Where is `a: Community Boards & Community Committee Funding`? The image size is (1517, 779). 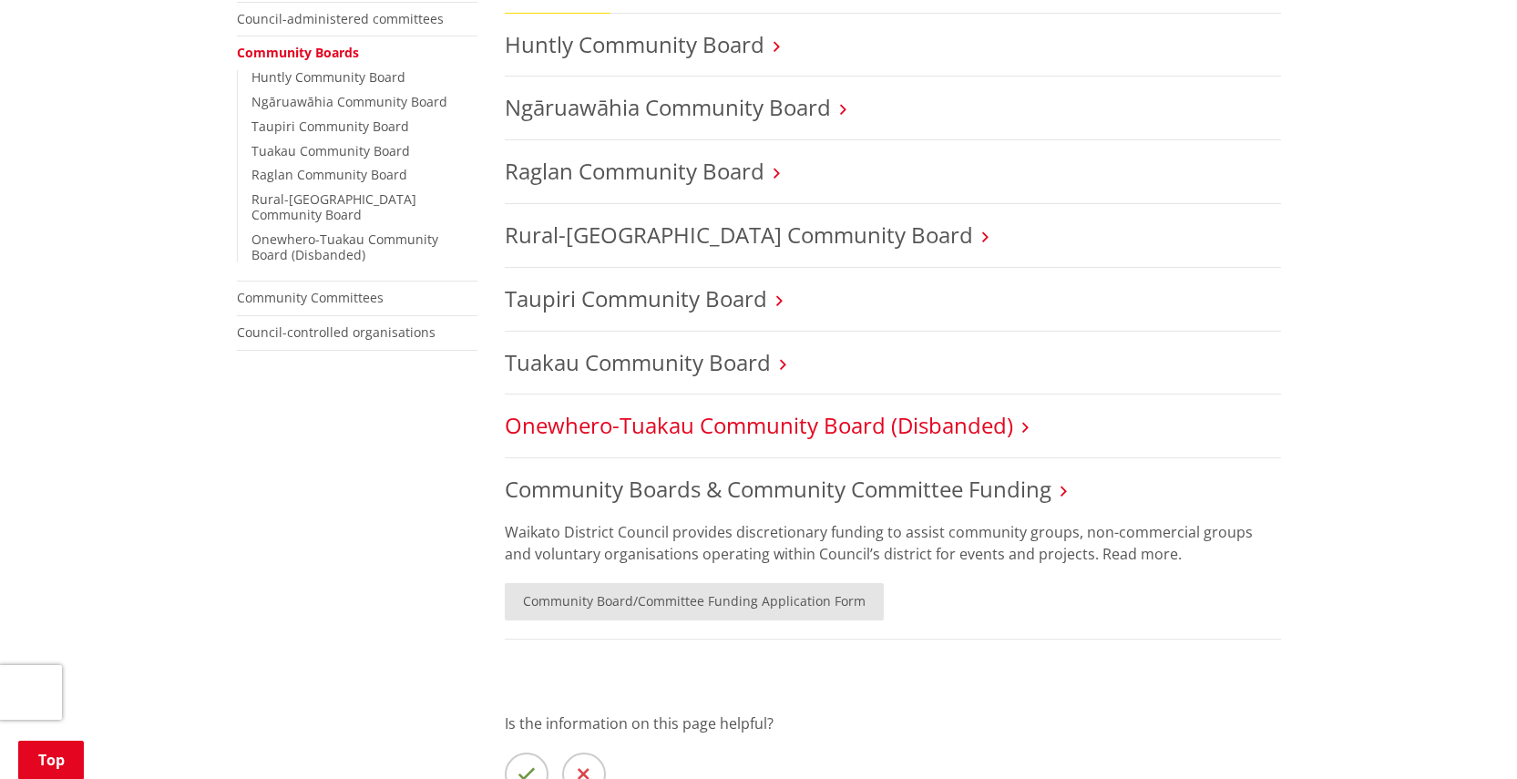 a: Community Boards & Community Committee Funding is located at coordinates (778, 488).